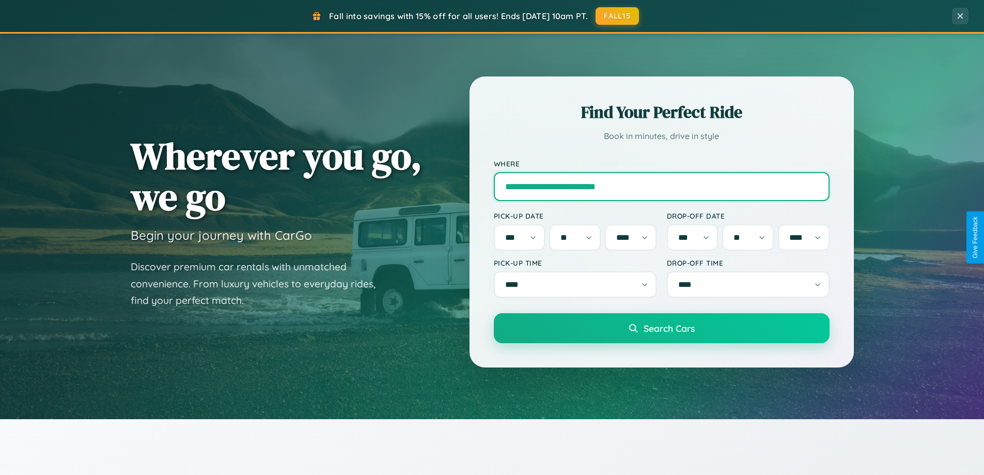 Image resolution: width=984 pixels, height=475 pixels. What do you see at coordinates (748, 263) in the screenshot?
I see `label: Drop-off Time` at bounding box center [748, 263].